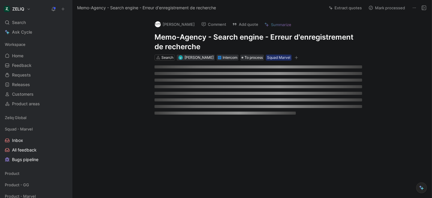  What do you see at coordinates (36, 141) in the screenshot?
I see `a: Inbox` at bounding box center [36, 141].